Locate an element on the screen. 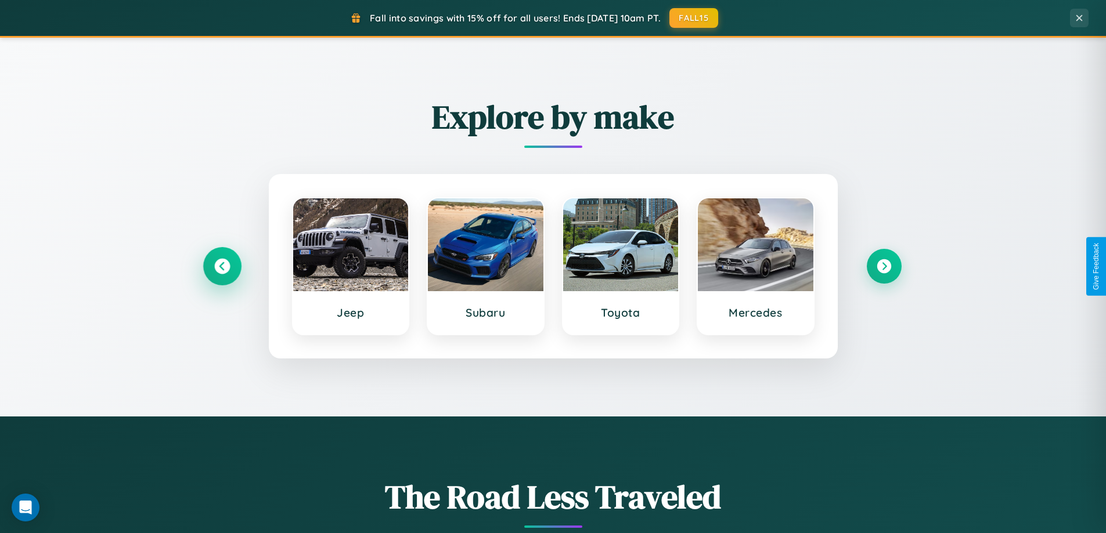  div: Open Intercom Messenger is located at coordinates (26, 508).